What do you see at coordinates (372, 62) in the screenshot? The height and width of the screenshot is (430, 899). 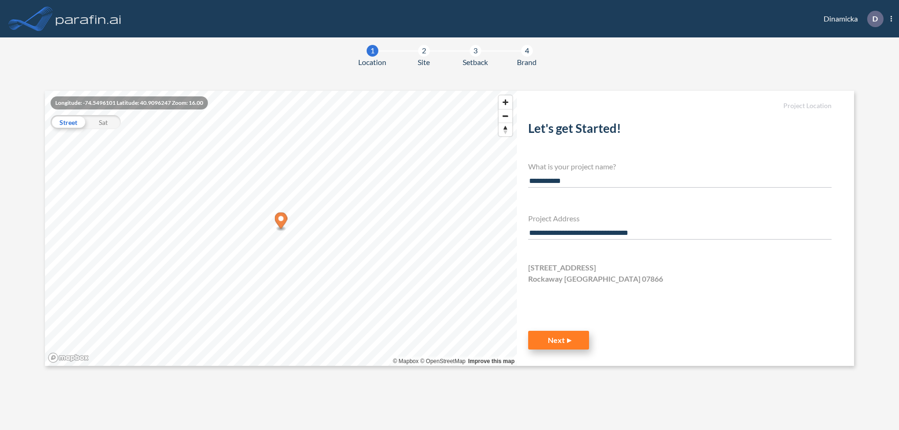 I see `span: Location` at bounding box center [372, 62].